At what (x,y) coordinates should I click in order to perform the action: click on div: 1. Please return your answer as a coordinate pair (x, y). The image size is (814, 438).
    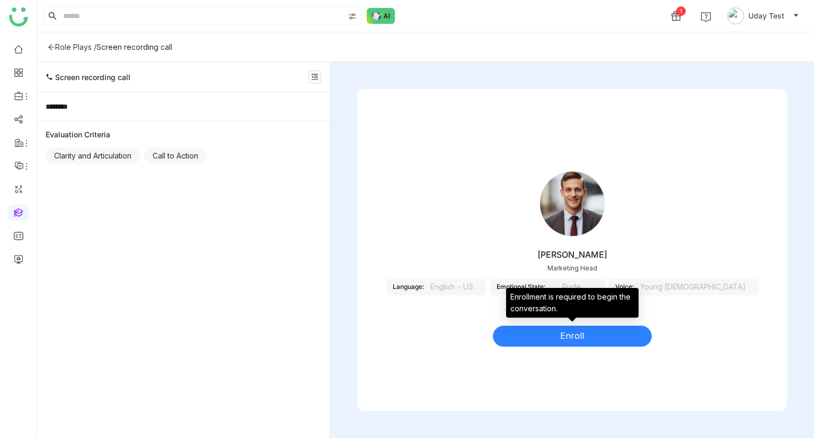
    Looking at the image, I should click on (681, 11).